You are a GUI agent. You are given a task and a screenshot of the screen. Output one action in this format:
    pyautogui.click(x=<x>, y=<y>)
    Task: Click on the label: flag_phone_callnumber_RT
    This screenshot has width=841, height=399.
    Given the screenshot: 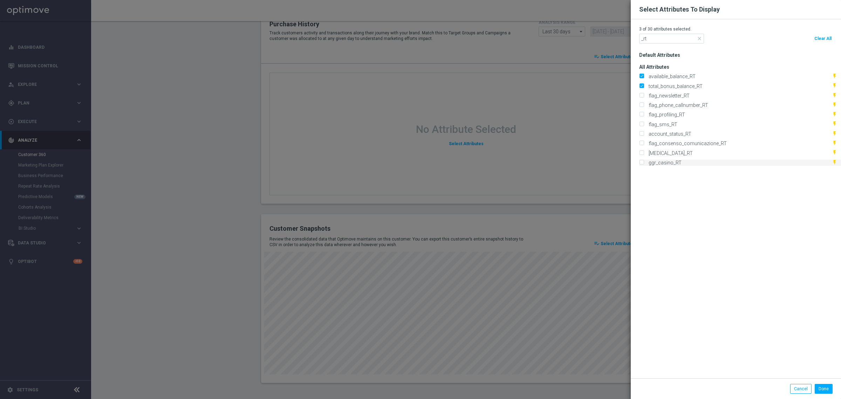 What is the action you would take?
    pyautogui.click(x=677, y=105)
    